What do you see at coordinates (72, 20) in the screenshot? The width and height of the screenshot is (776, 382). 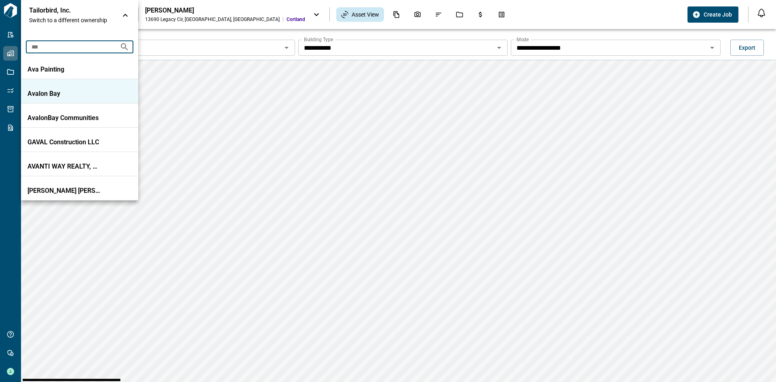 I see `span: Switch to a different ownership` at bounding box center [72, 20].